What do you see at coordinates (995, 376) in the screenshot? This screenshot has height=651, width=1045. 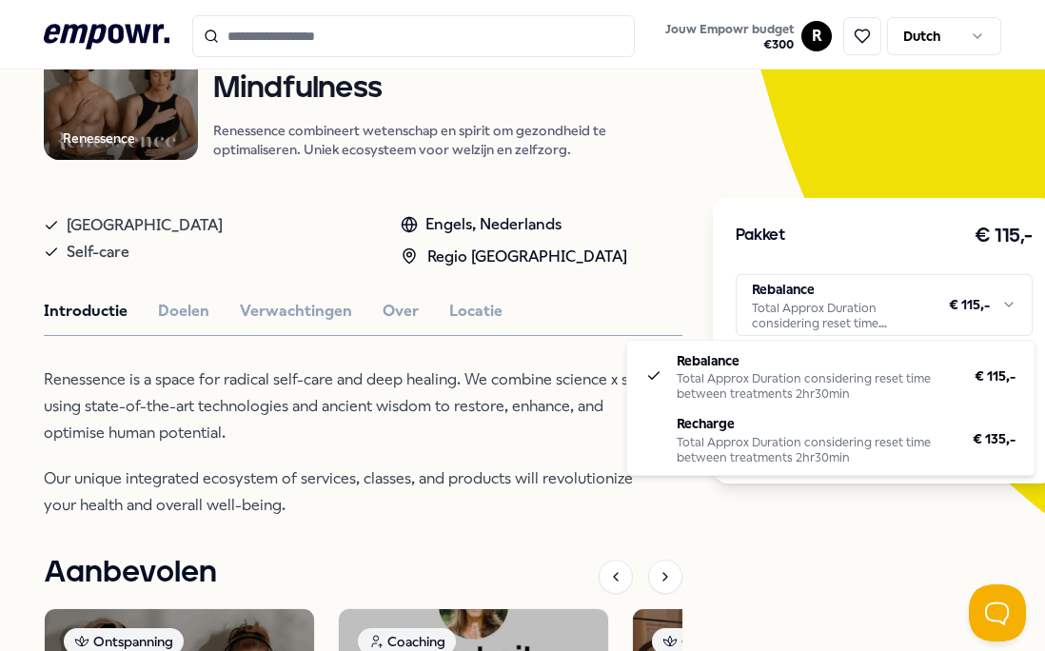 I see `span: € 115,-` at bounding box center [995, 376].